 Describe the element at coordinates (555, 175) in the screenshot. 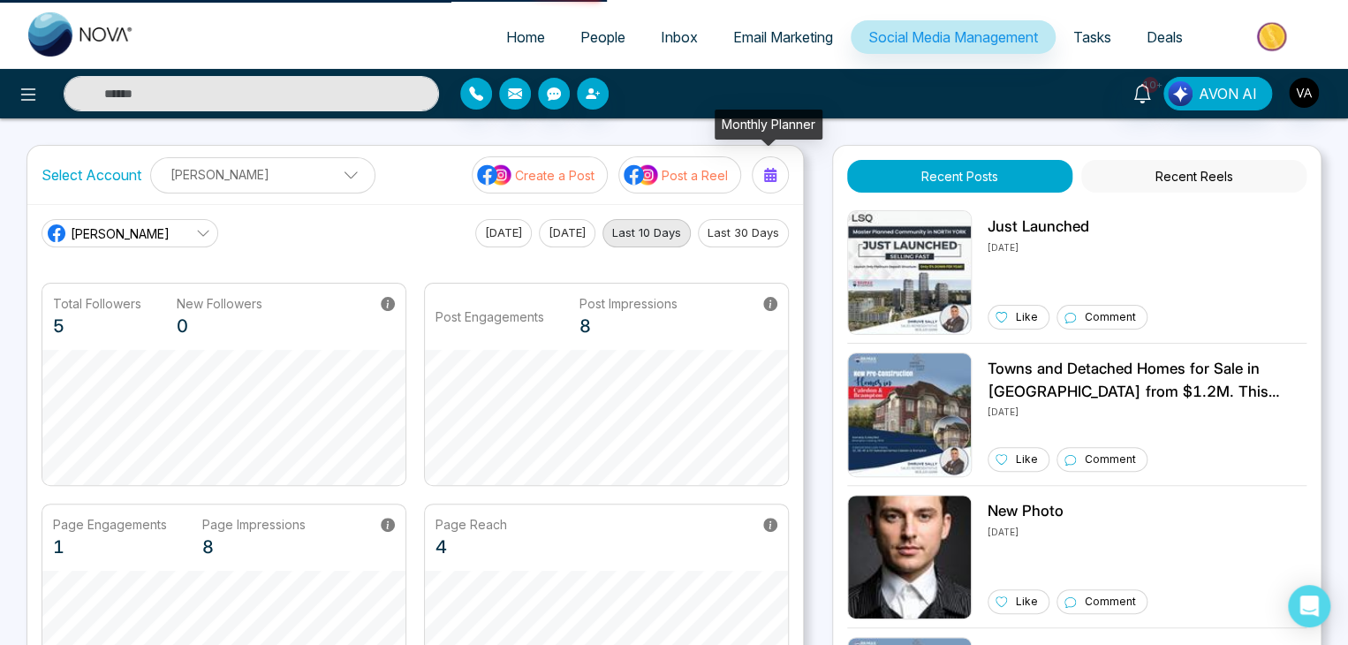

I see `p: Create a Post` at that location.